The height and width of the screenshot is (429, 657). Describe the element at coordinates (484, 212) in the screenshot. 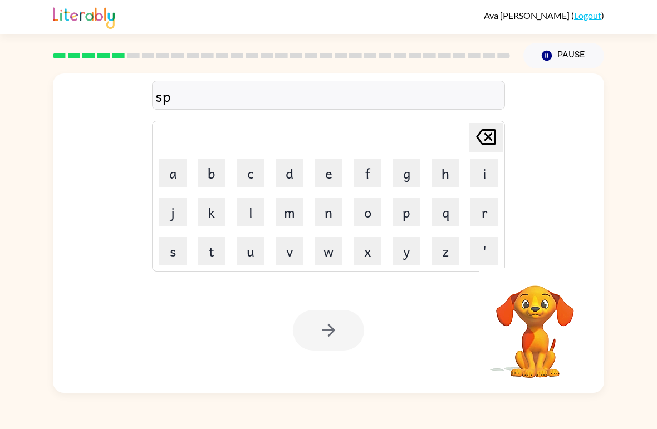

I see `button: r` at that location.